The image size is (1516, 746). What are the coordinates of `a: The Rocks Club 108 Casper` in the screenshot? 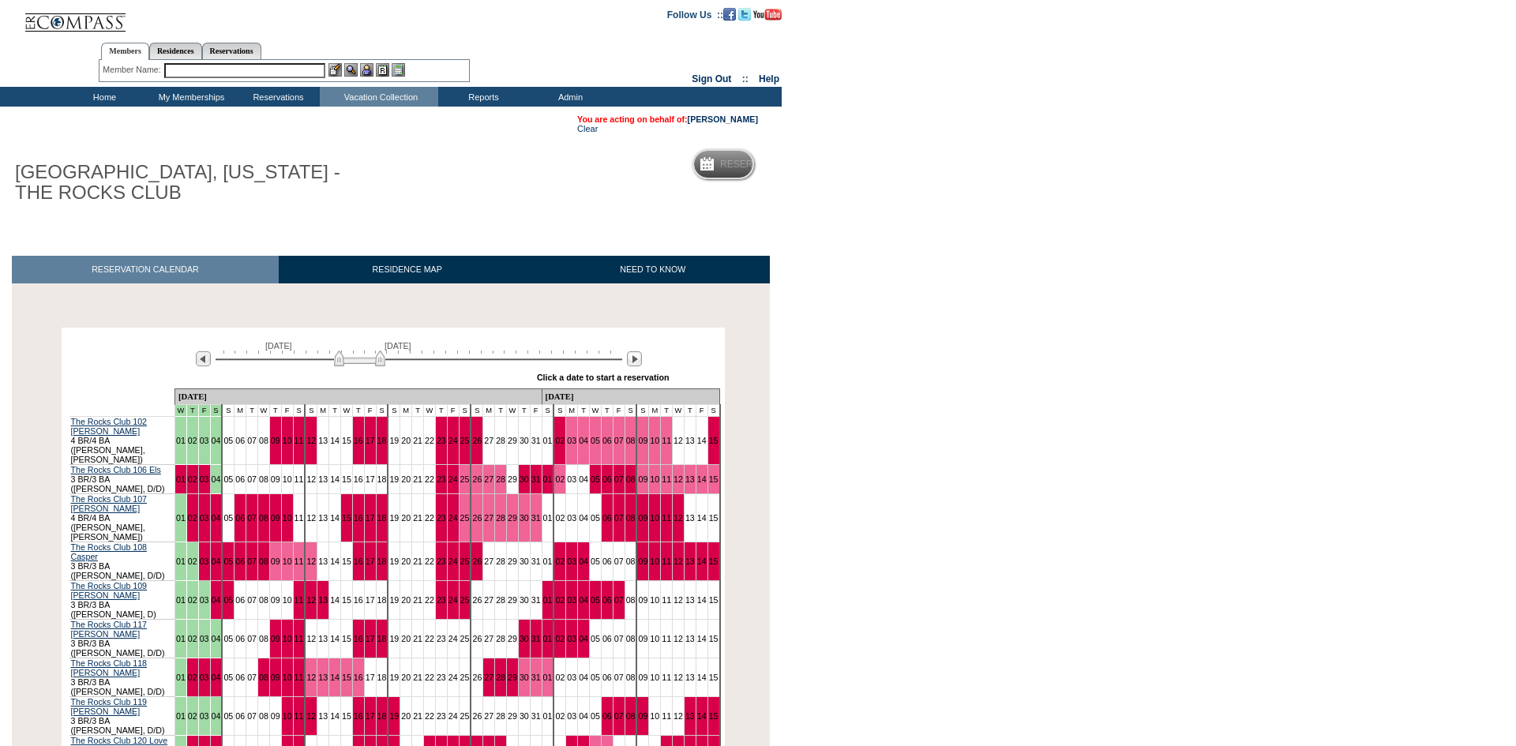 It's located at (109, 552).